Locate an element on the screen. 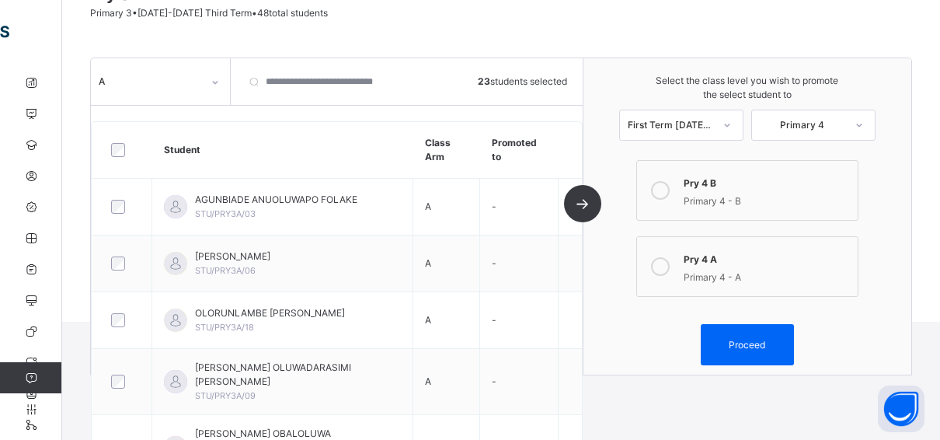 This screenshot has height=440, width=940. span: STU/PRY3A/09 is located at coordinates (225, 395).